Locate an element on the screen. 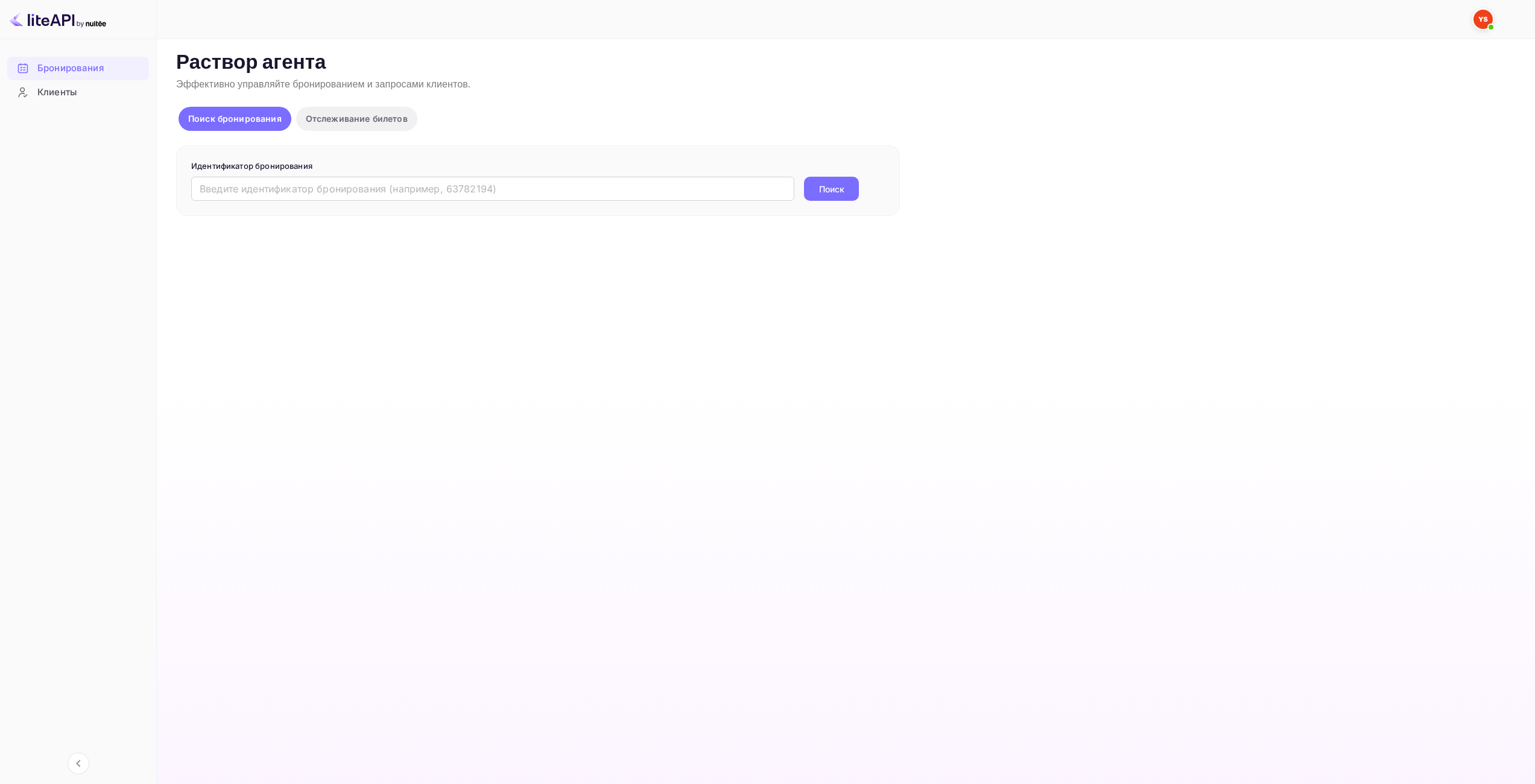 The height and width of the screenshot is (784, 1535). img: Логотип LiteAPI is located at coordinates (58, 19).